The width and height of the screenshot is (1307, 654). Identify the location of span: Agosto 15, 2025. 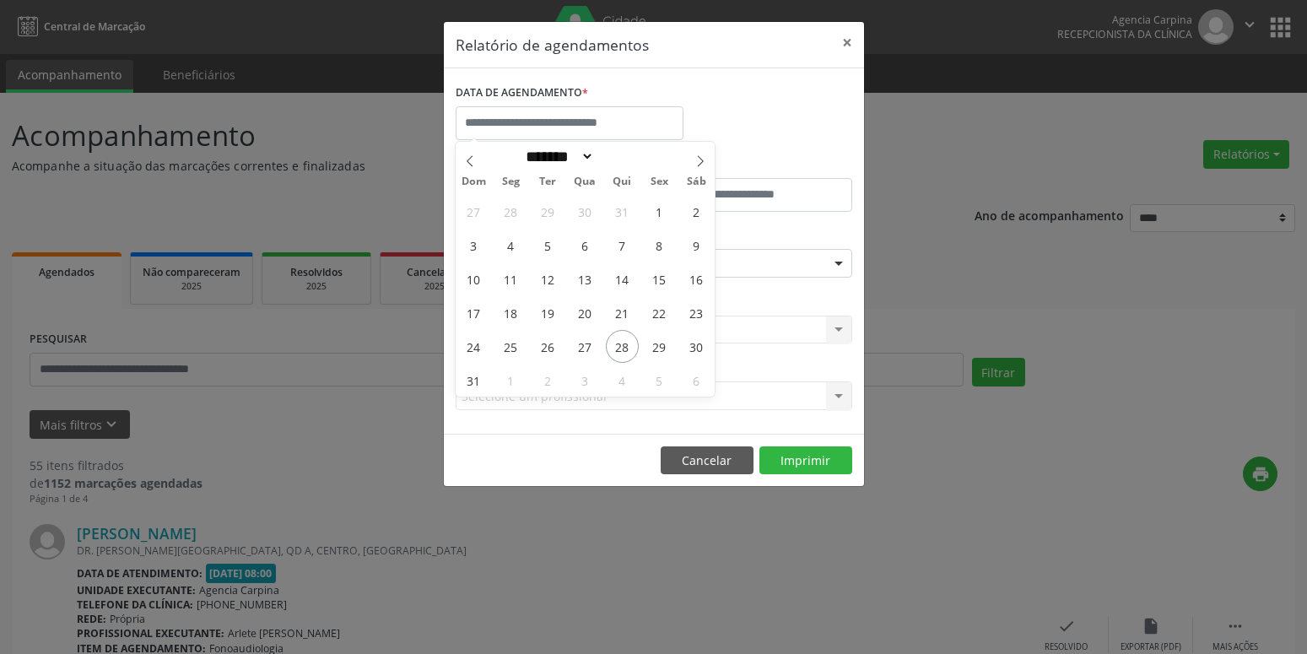
(659, 278).